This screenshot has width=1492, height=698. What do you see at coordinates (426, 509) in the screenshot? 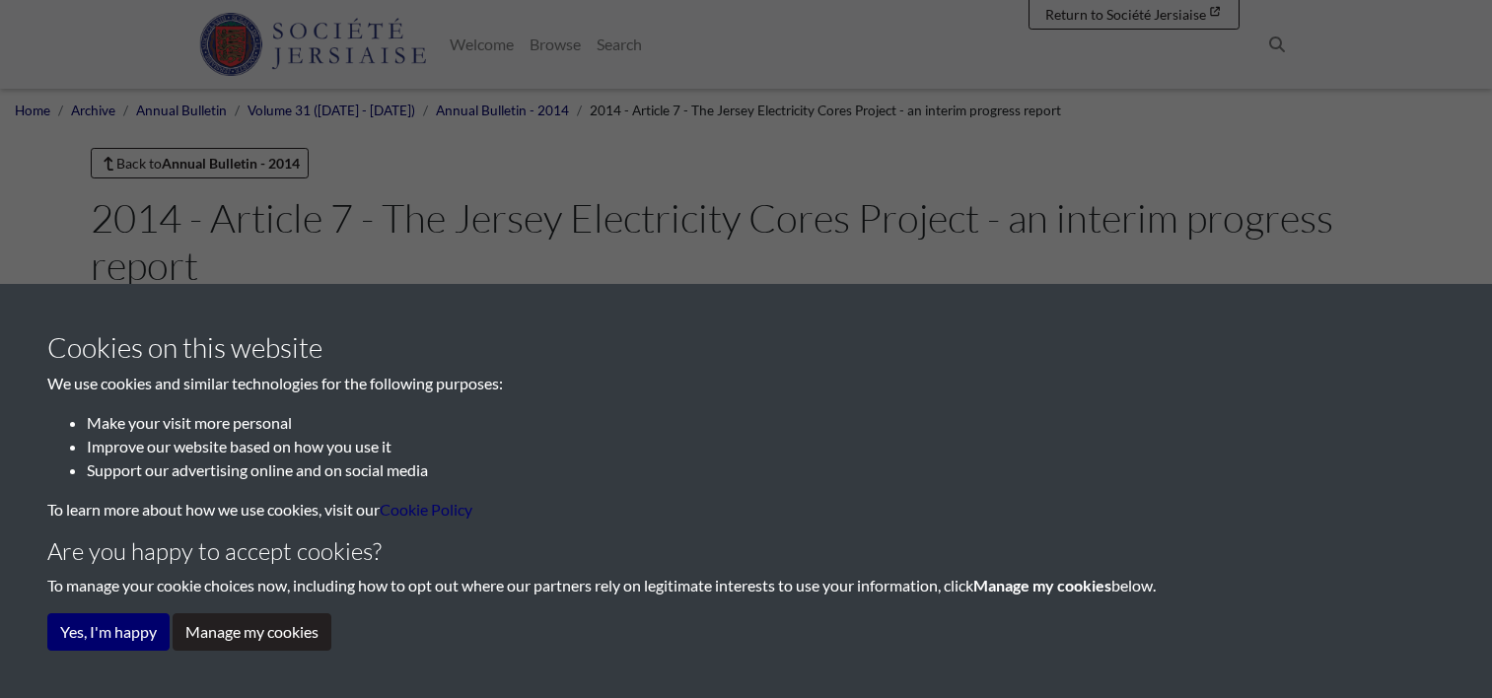
I see `a: learn more about cookies` at bounding box center [426, 509].